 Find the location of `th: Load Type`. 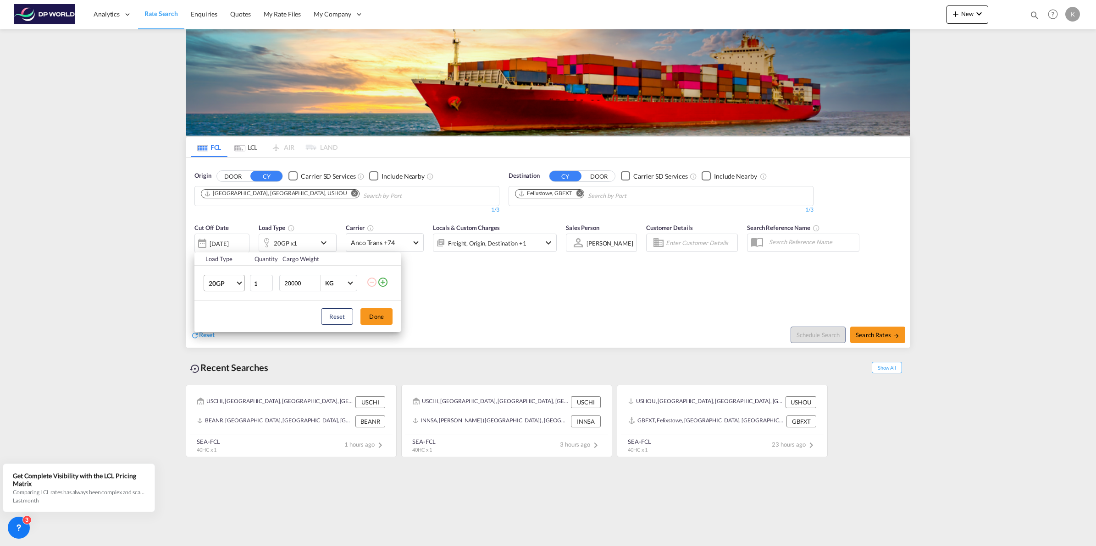

th: Load Type is located at coordinates (221, 259).